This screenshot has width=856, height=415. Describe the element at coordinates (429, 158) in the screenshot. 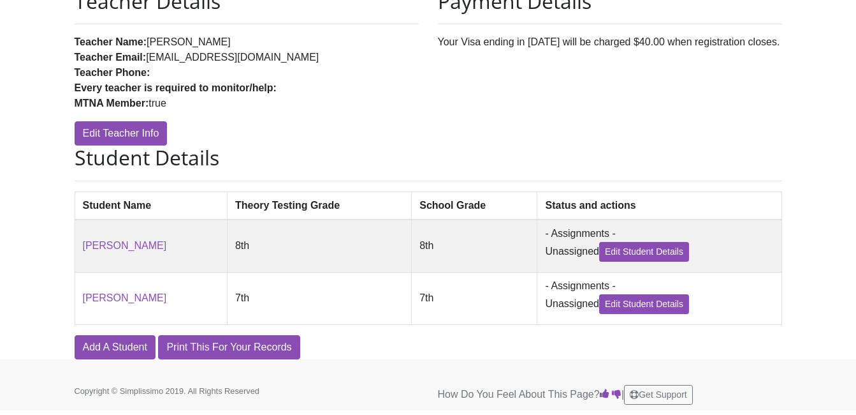

I see `h2: Student Details` at that location.